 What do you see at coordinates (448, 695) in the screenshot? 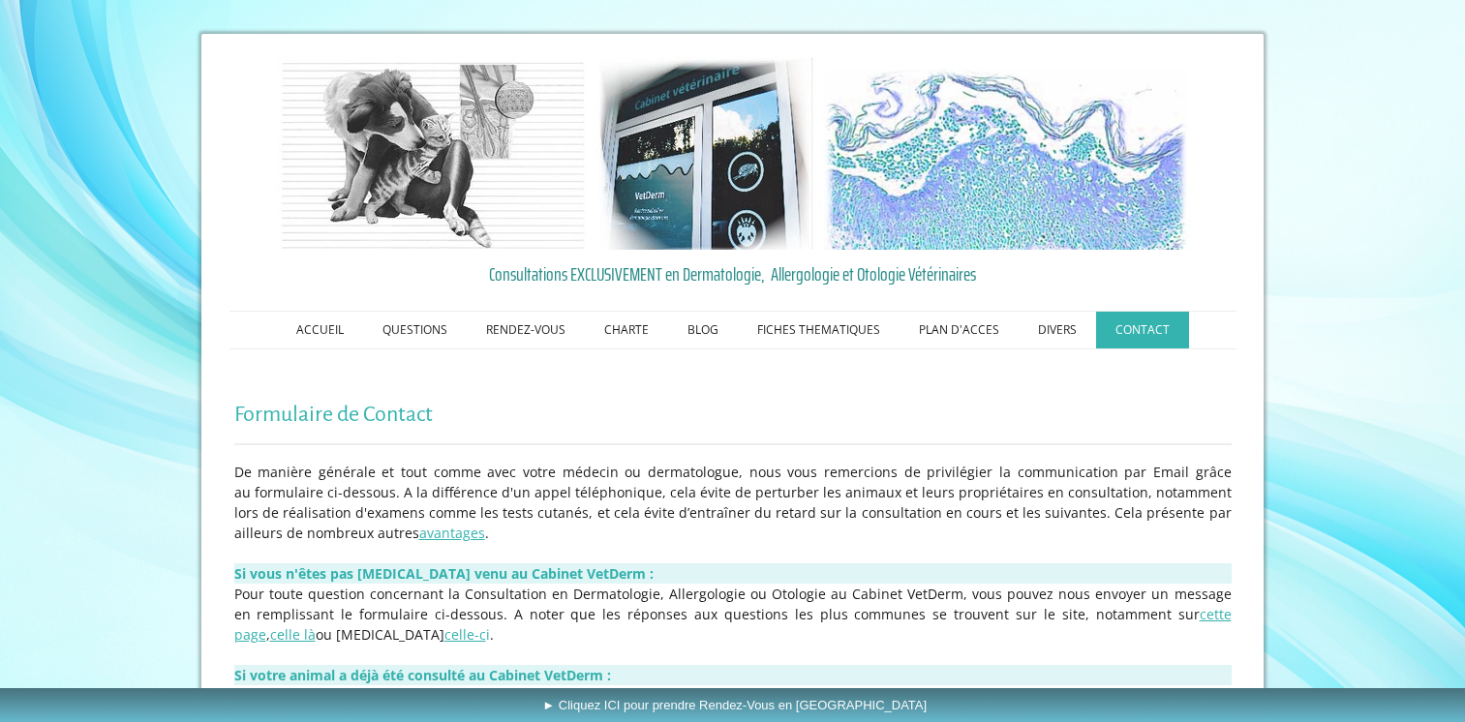
I see `span: Si vous avez une question concernant un traitement en cours` at bounding box center [448, 695].